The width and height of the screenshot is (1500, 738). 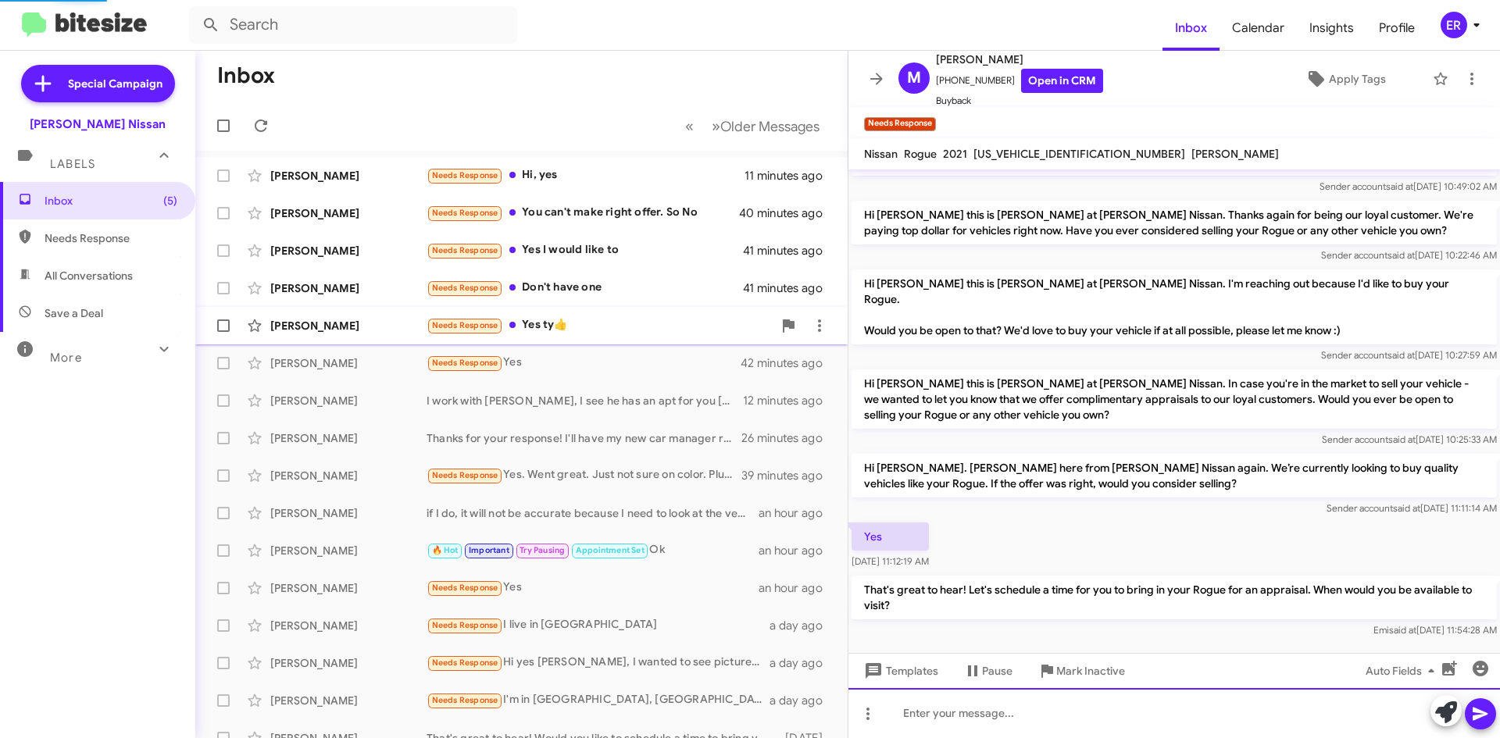 I want to click on span: Special Campaign, so click(x=115, y=84).